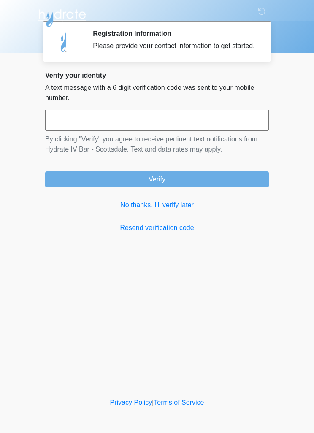 The height and width of the screenshot is (433, 314). I want to click on a: Terms of Service, so click(178, 402).